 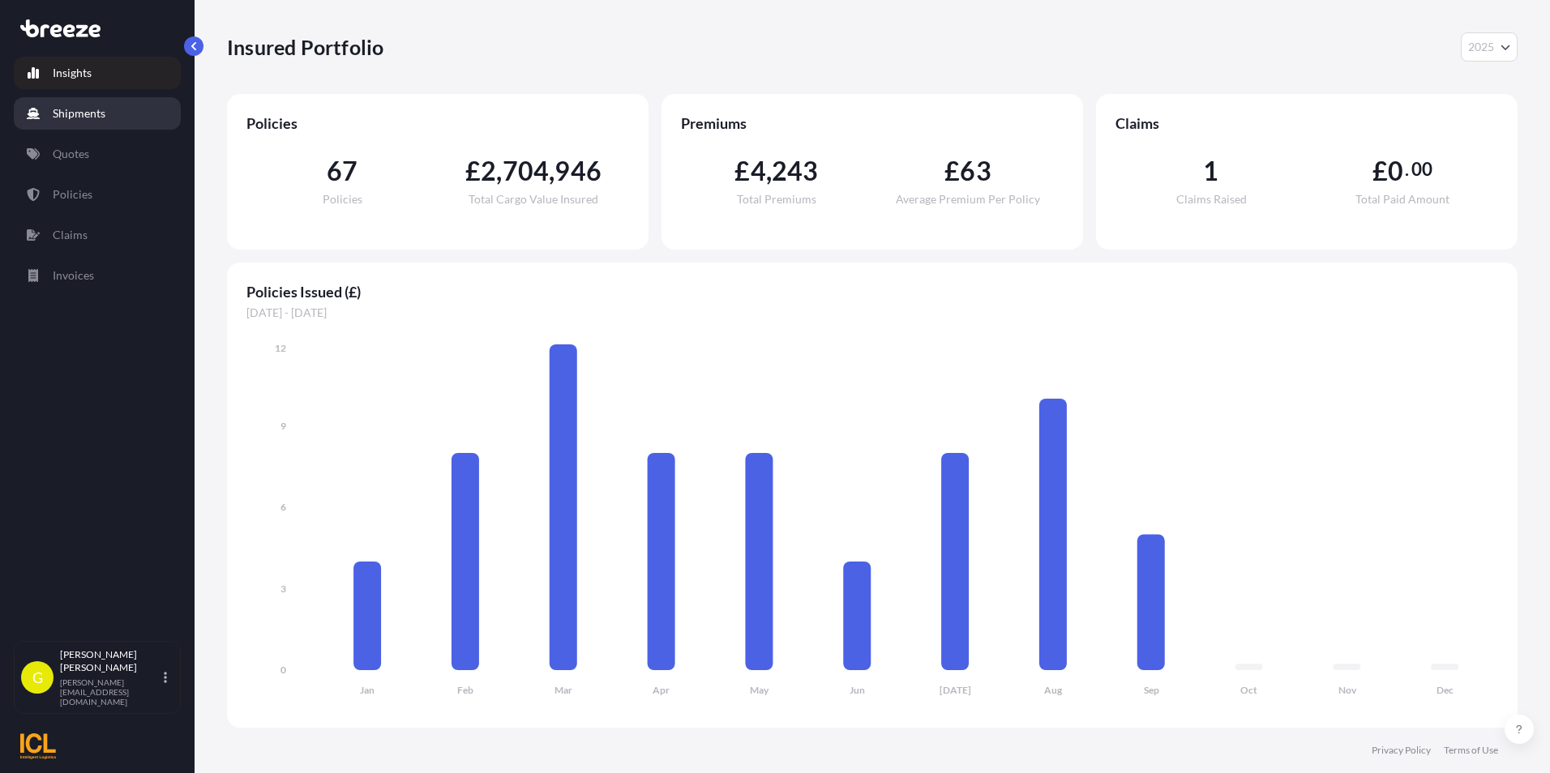 I want to click on tspan: Jun, so click(x=857, y=690).